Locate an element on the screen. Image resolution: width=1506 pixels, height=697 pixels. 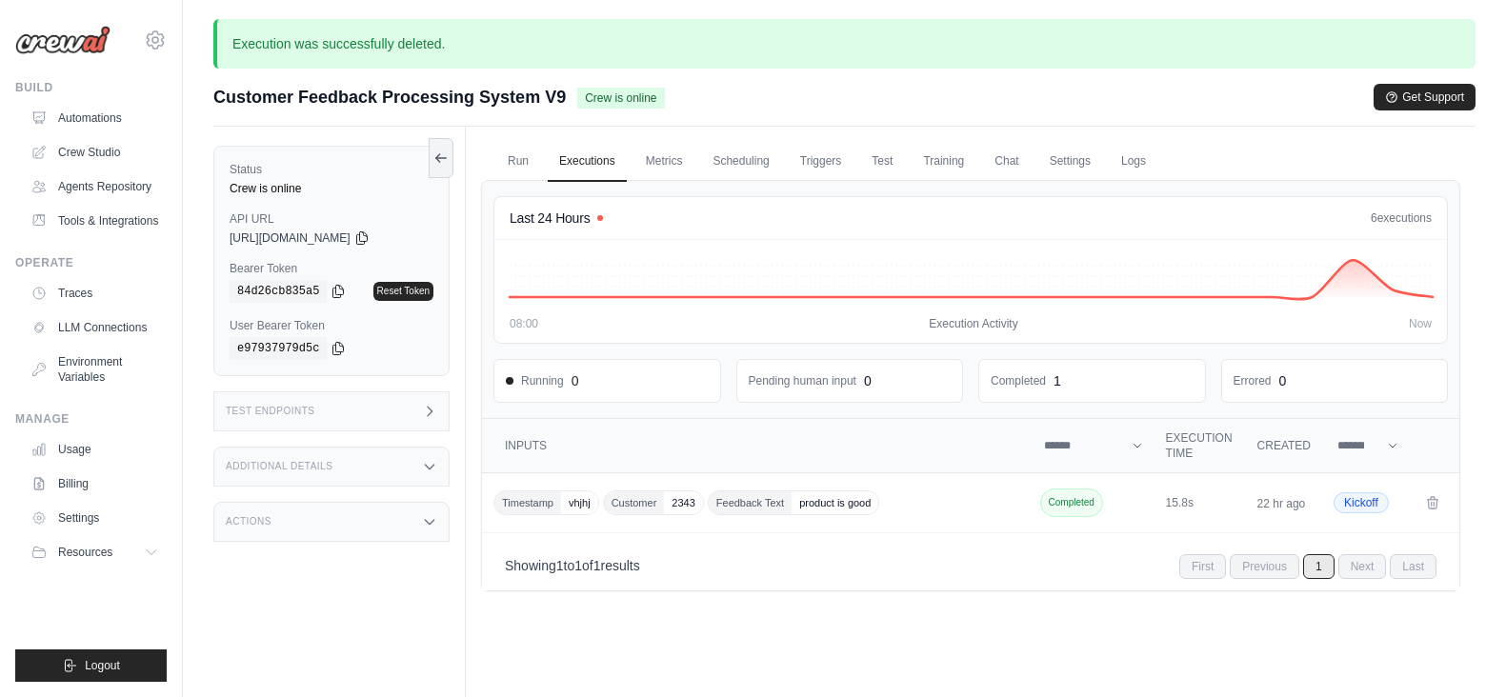
a: Tools & Integrations is located at coordinates (94, 221).